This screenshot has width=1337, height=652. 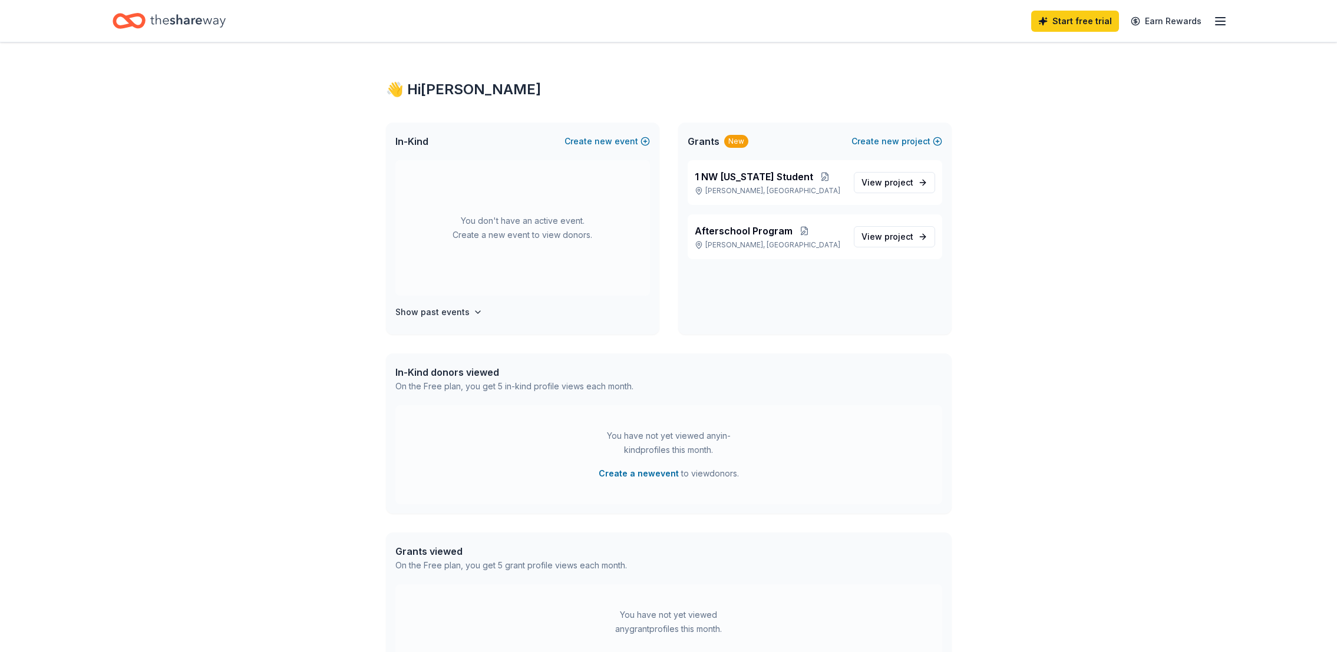 I want to click on div: You have not yet viewed any in-kind profiles this month., so click(x=669, y=443).